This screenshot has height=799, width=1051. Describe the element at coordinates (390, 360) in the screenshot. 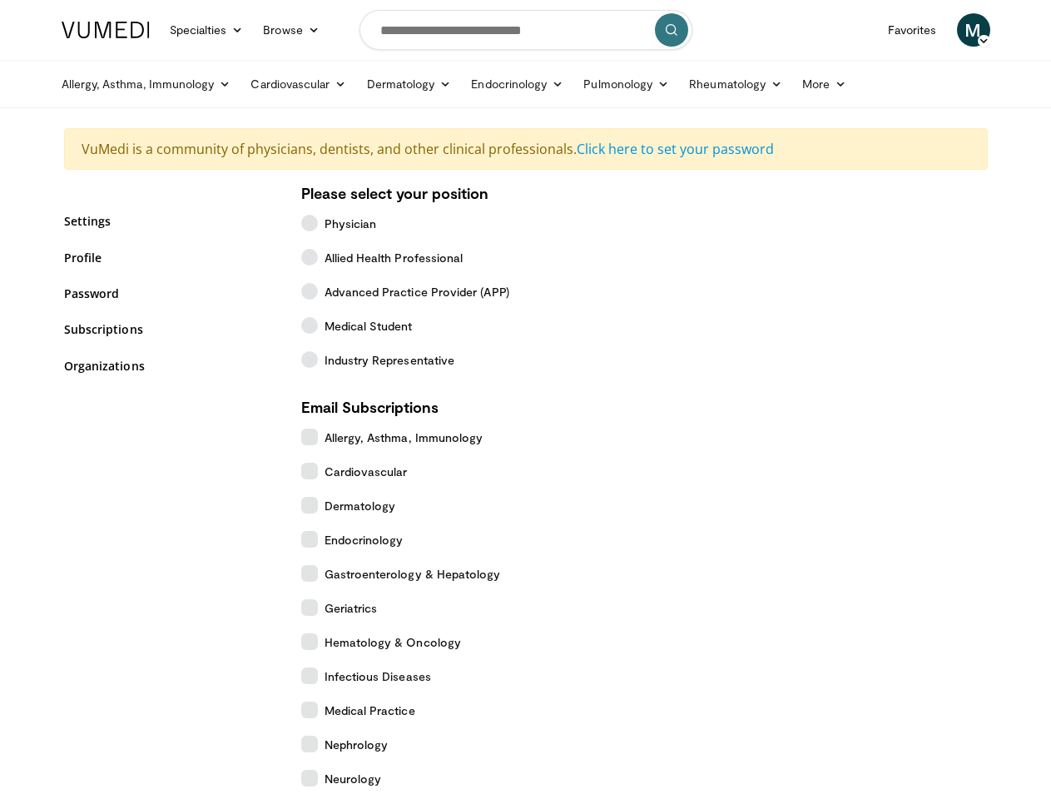

I see `span: Industry Representative` at that location.